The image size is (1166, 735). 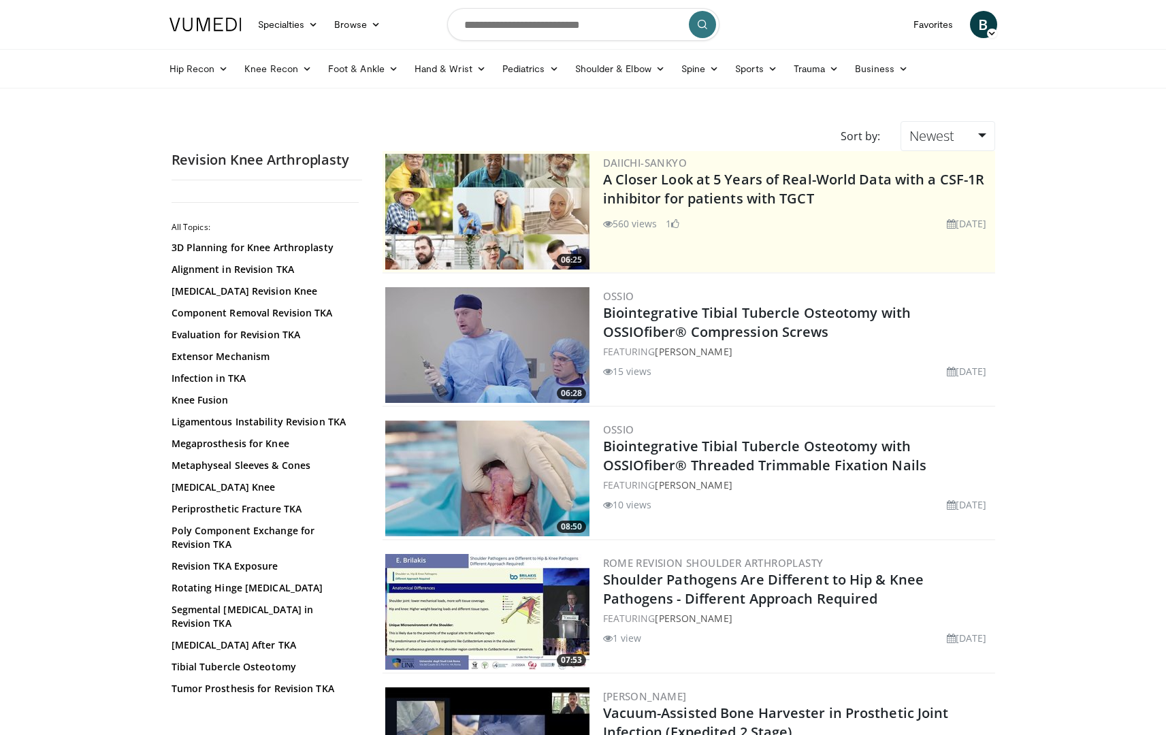 I want to click on a: Hand & Wrist, so click(x=450, y=69).